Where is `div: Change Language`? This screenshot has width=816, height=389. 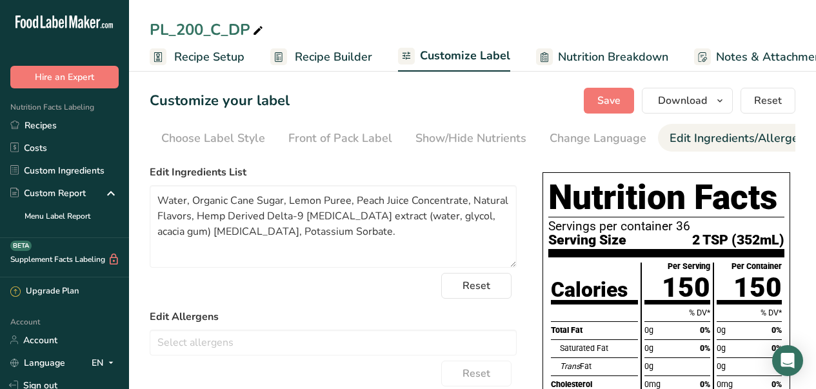 div: Change Language is located at coordinates (598, 138).